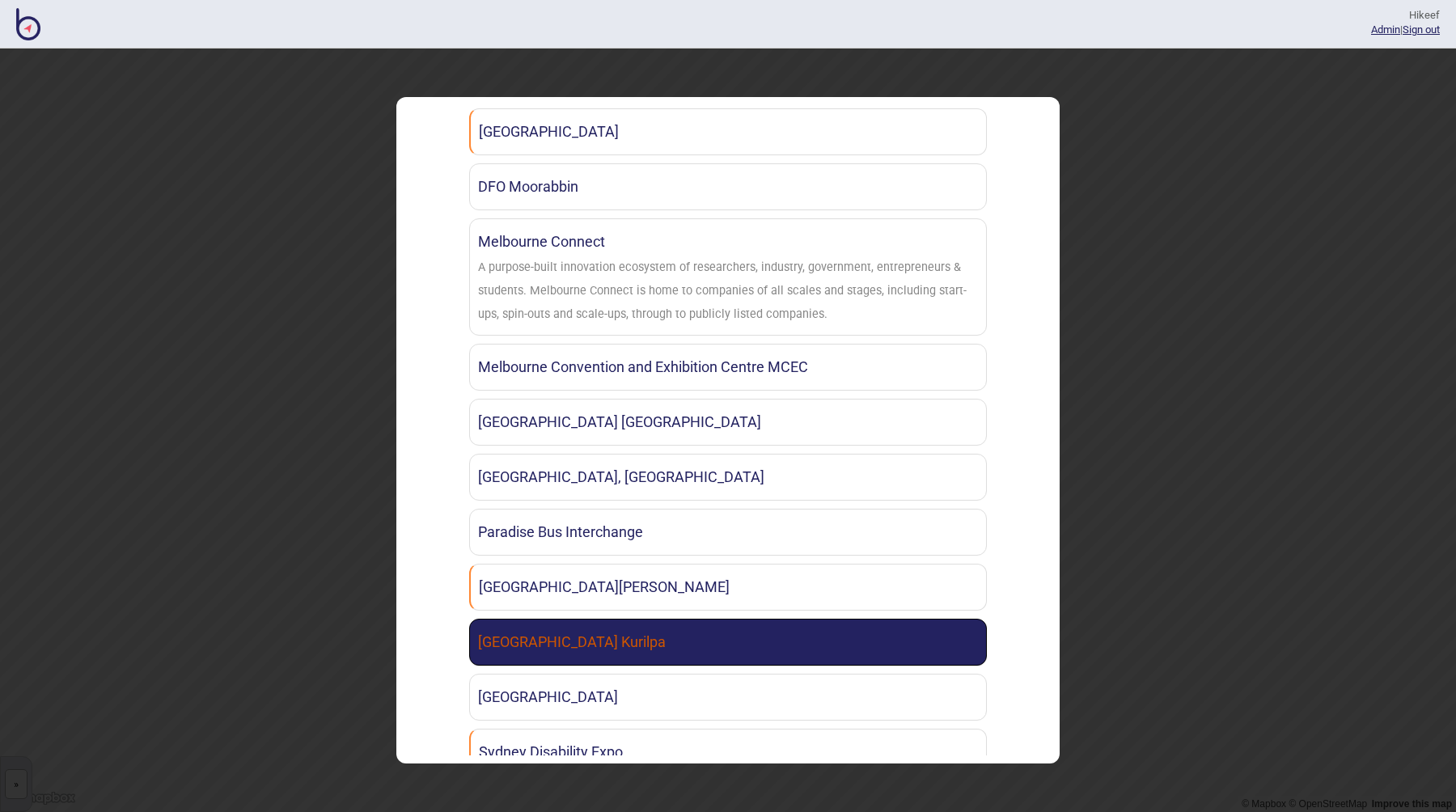  I want to click on a: Paradise Bus Interchange, so click(728, 532).